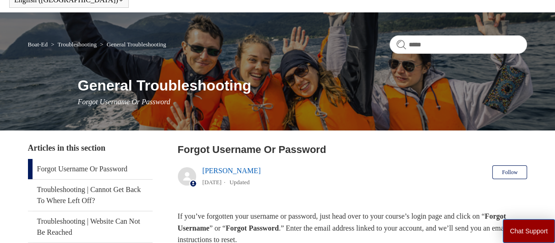 The width and height of the screenshot is (555, 243). What do you see at coordinates (90, 195) in the screenshot?
I see `a: Troubleshooting | Cannot Get Back To Where Left Off?` at bounding box center [90, 195].